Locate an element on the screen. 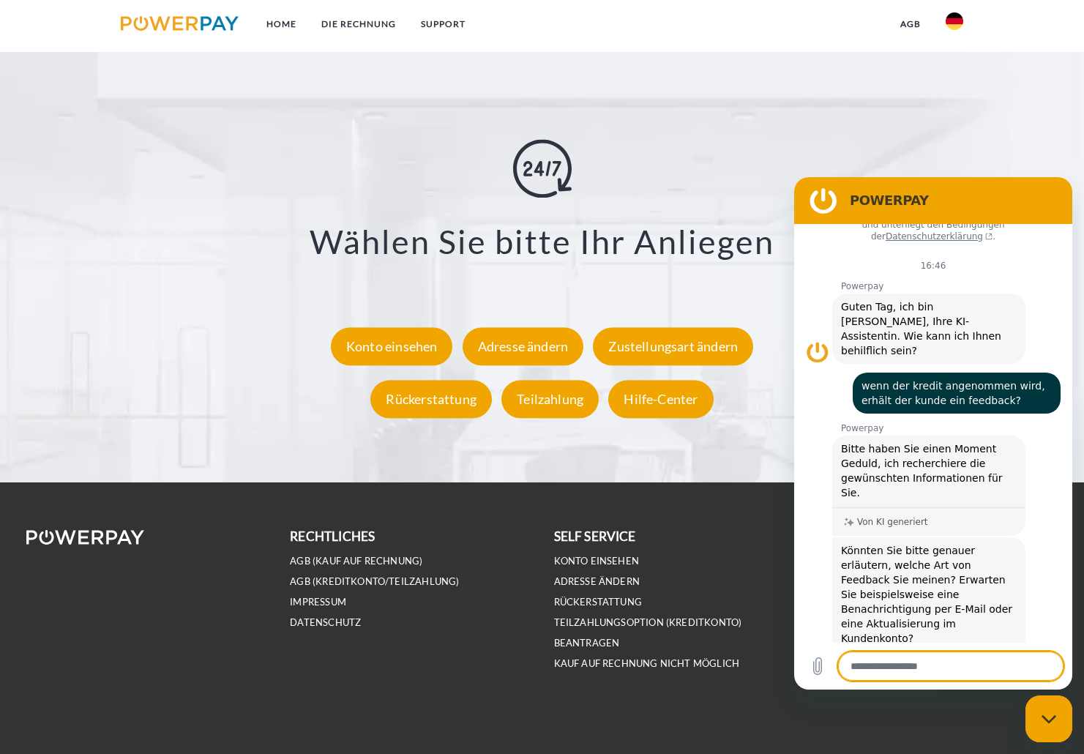 The width and height of the screenshot is (1084, 754). a: Kauf auf Rechnung nicht möglich is located at coordinates (647, 663).